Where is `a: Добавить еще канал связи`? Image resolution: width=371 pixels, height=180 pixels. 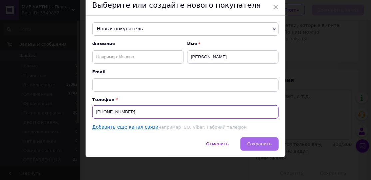
a: Добавить еще канал связи is located at coordinates (125, 127).